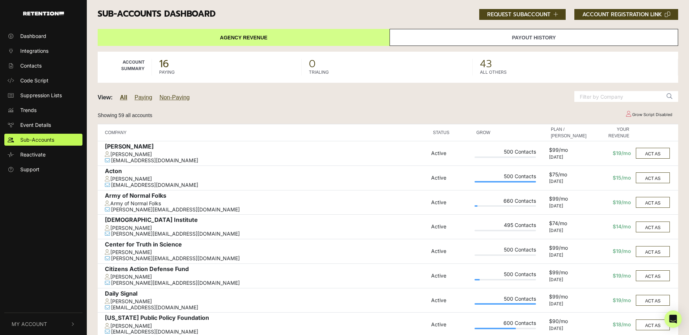 This screenshot has height=335, width=689. What do you see at coordinates (451, 133) in the screenshot?
I see `th: STATUS` at bounding box center [451, 133].